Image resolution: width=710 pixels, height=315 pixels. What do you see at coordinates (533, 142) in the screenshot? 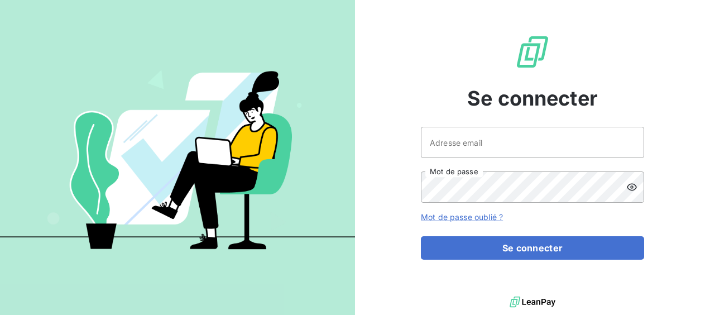
I see `input: placeholder` at bounding box center [533, 142].